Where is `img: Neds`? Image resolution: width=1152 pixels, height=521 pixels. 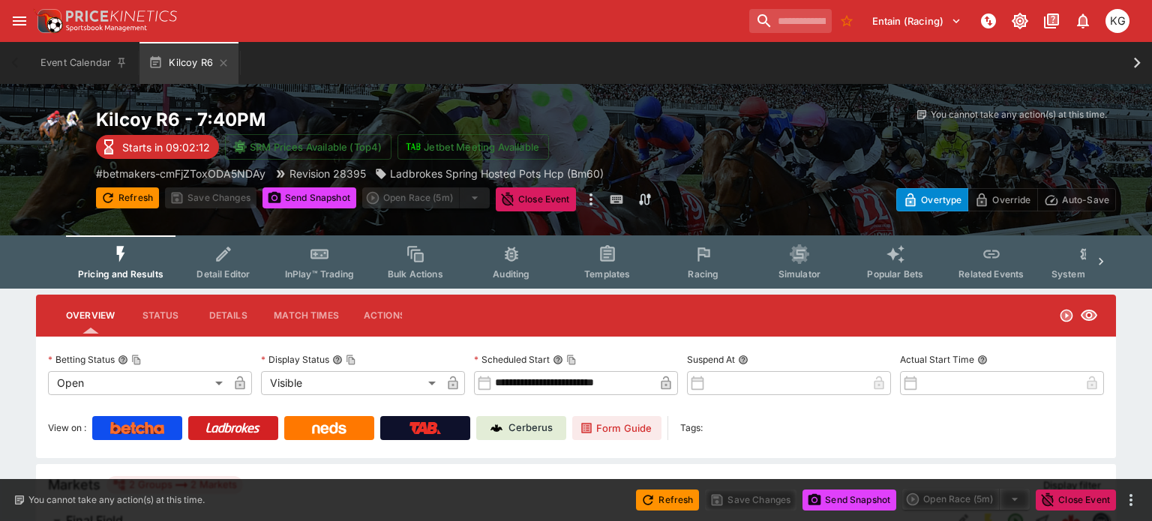 img: Neds is located at coordinates (329, 428).